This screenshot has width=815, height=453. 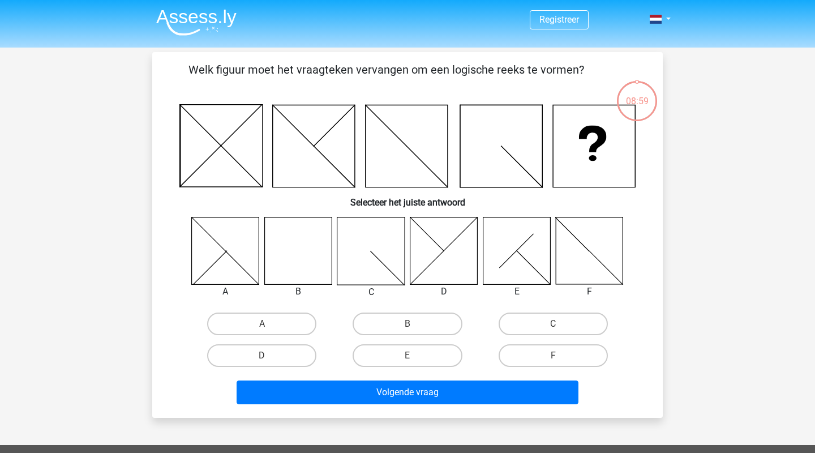 I want to click on label: A, so click(x=261, y=324).